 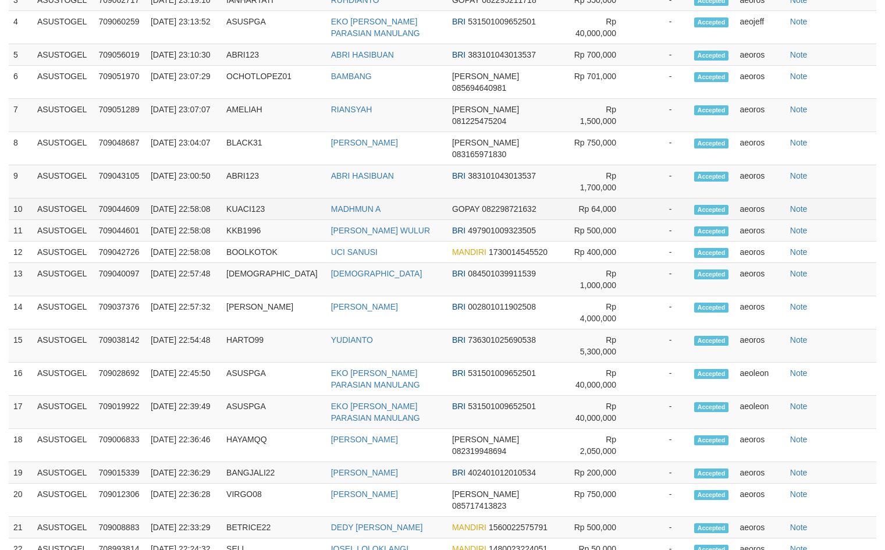 I want to click on td: 709044609, so click(x=120, y=209).